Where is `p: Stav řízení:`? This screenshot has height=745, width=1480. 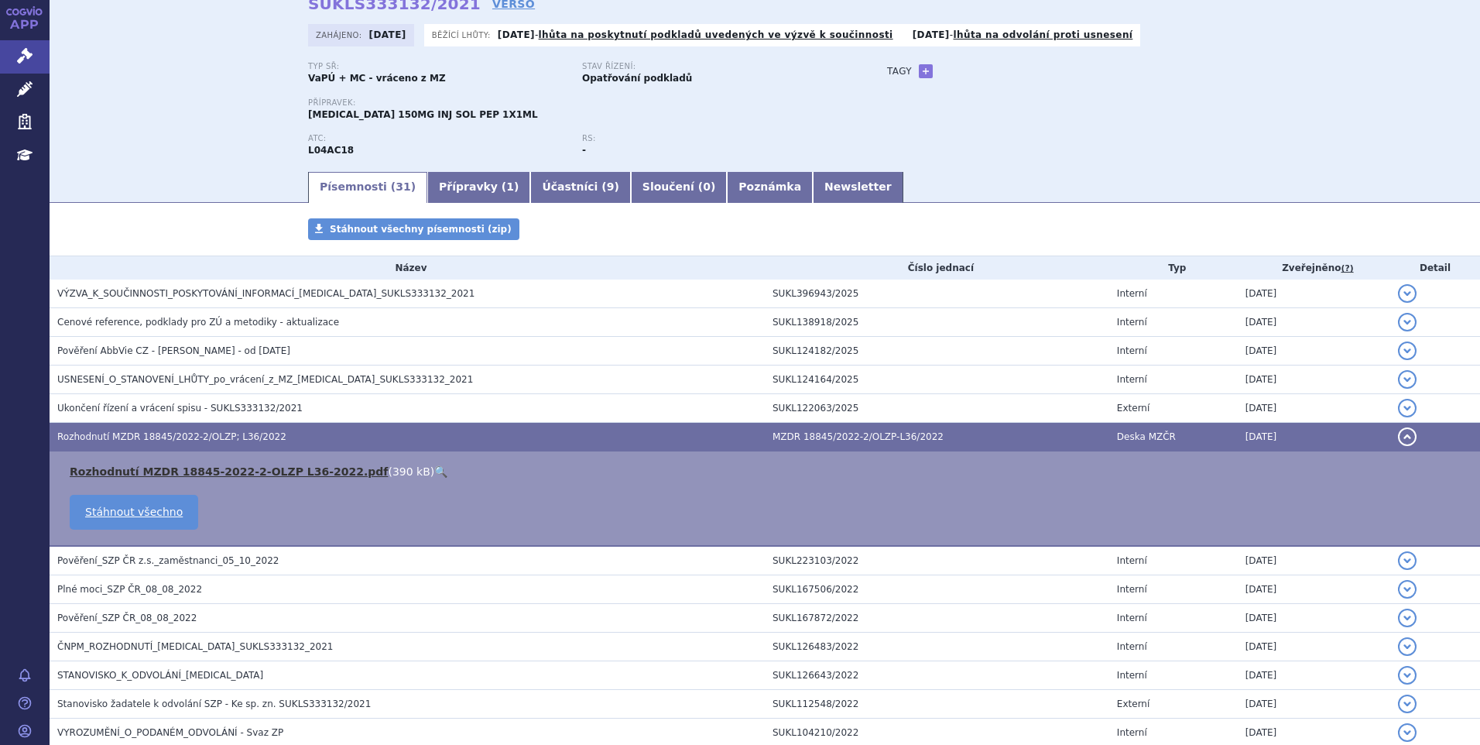
p: Stav řízení: is located at coordinates (711, 67).